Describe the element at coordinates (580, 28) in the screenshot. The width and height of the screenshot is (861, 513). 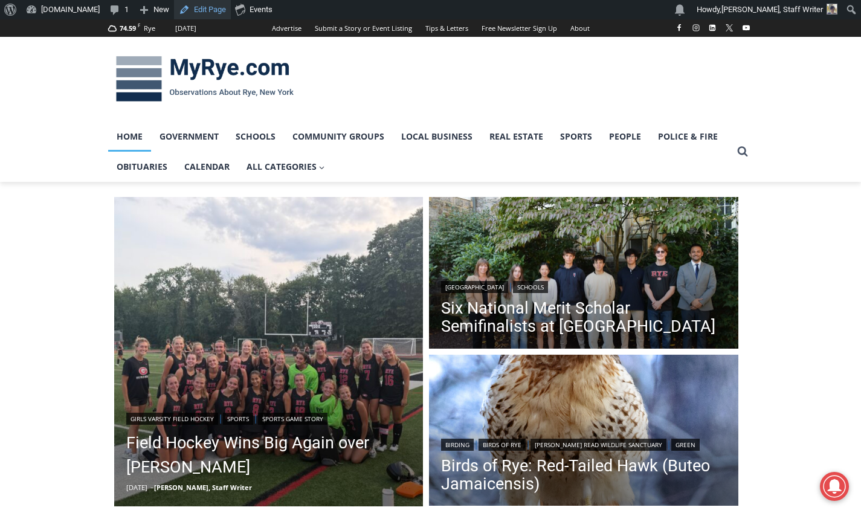
I see `a: About` at that location.